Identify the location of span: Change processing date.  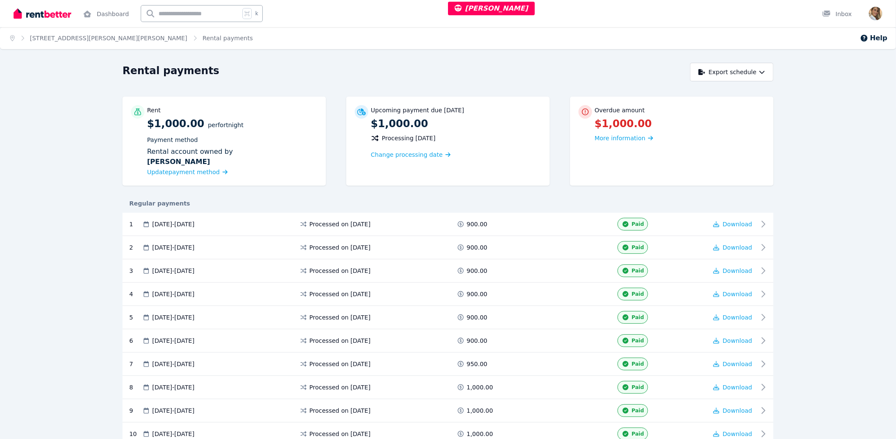
(407, 155).